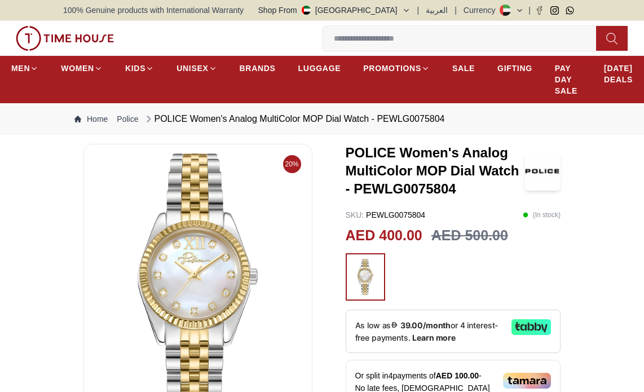 The height and width of the screenshot is (392, 644). I want to click on a: WOMEN, so click(82, 68).